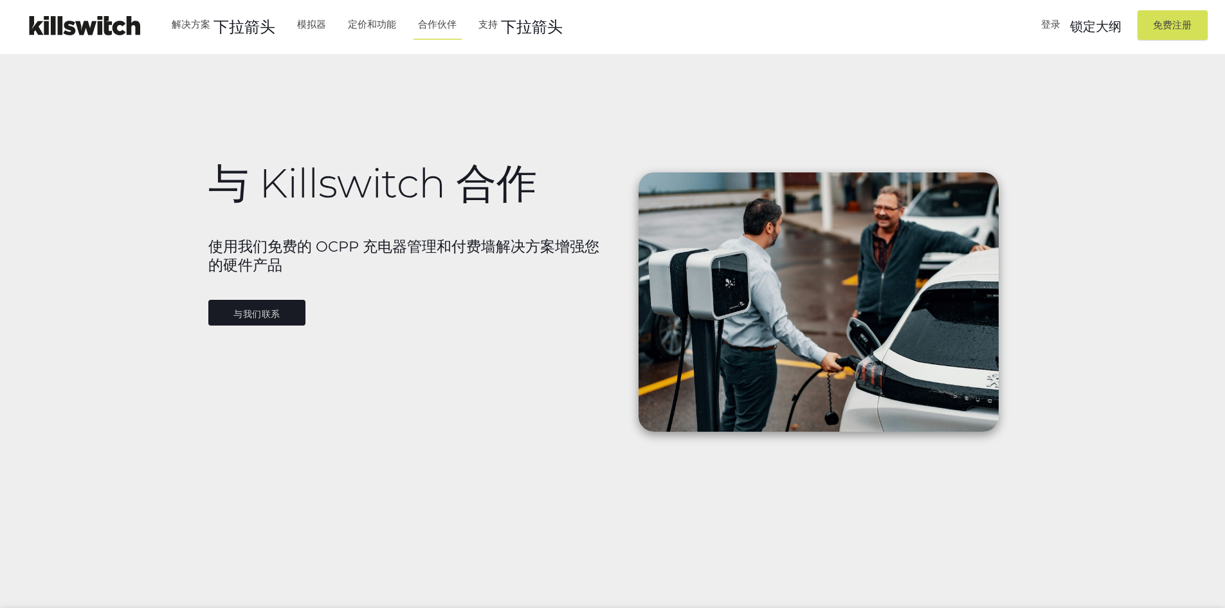  I want to click on font: 免费注册, so click(1173, 25).